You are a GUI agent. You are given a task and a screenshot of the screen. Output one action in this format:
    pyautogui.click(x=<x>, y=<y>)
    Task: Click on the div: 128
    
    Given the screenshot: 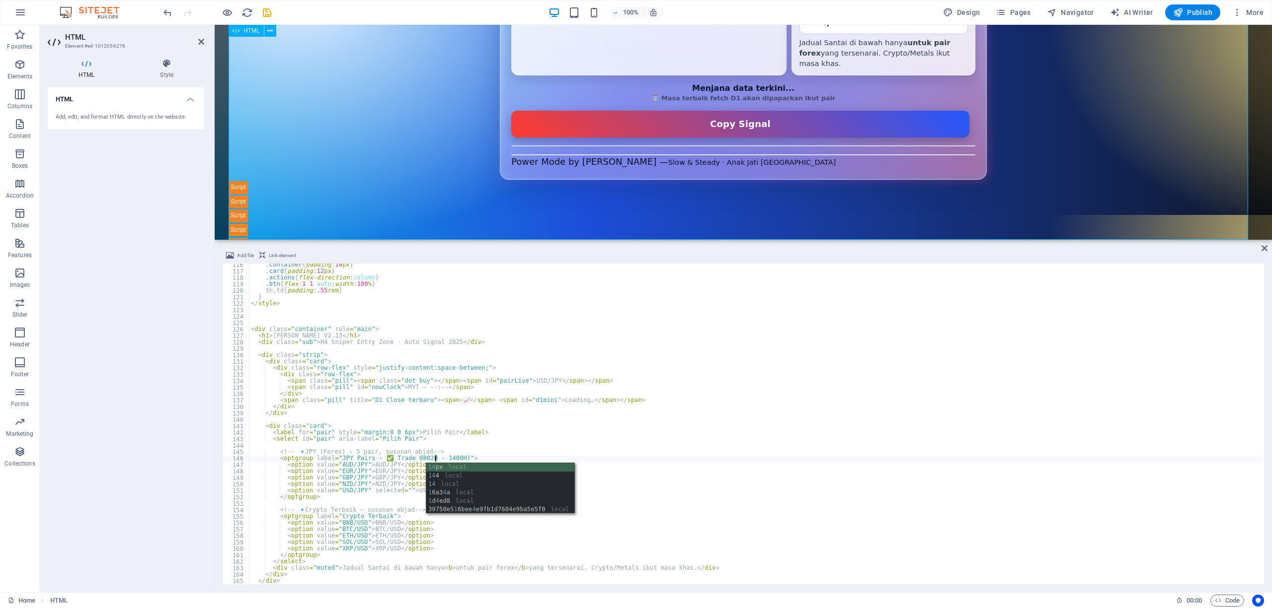 What is the action you would take?
    pyautogui.click(x=236, y=342)
    